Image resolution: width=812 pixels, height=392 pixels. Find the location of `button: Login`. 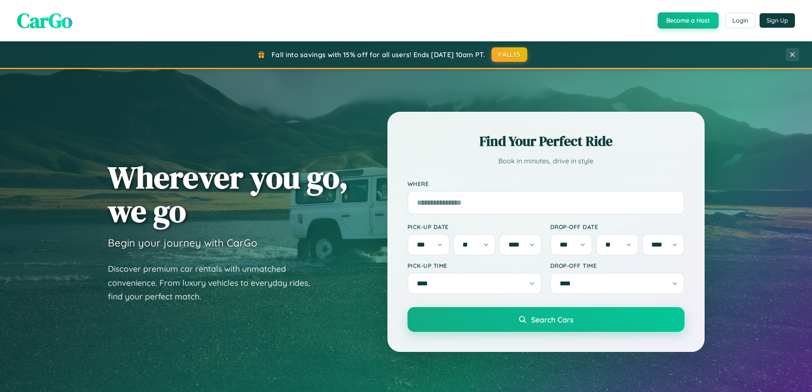

button: Login is located at coordinates (740, 20).